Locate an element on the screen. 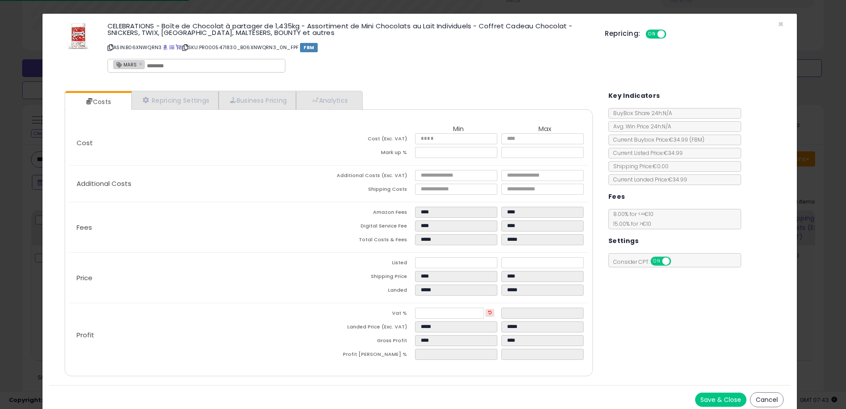 This screenshot has height=409, width=846. a: BuyBox page is located at coordinates (165, 47).